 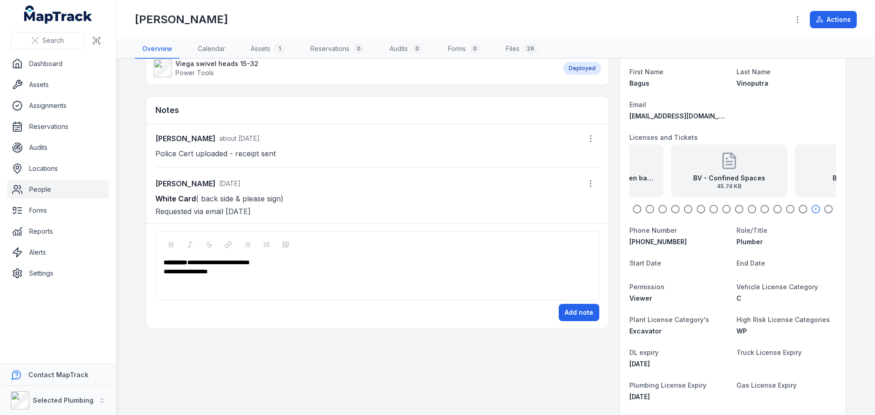 I want to click on span: Search, so click(x=53, y=41).